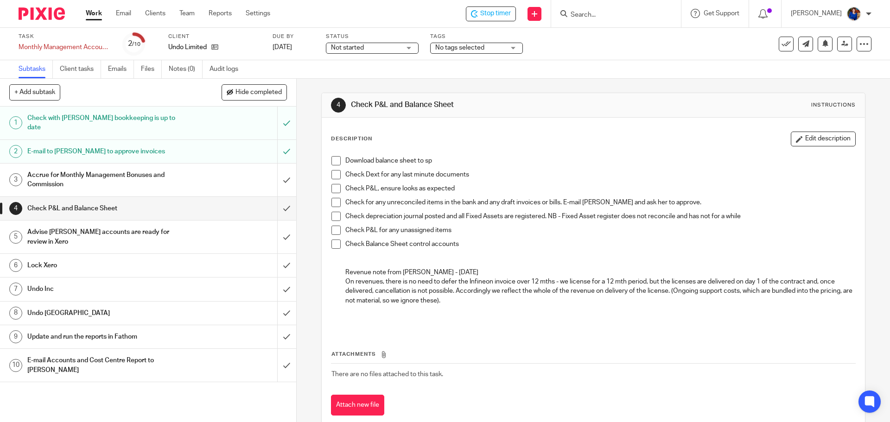 This screenshot has width=890, height=422. Describe the element at coordinates (16, 237) in the screenshot. I see `div: 5` at that location.